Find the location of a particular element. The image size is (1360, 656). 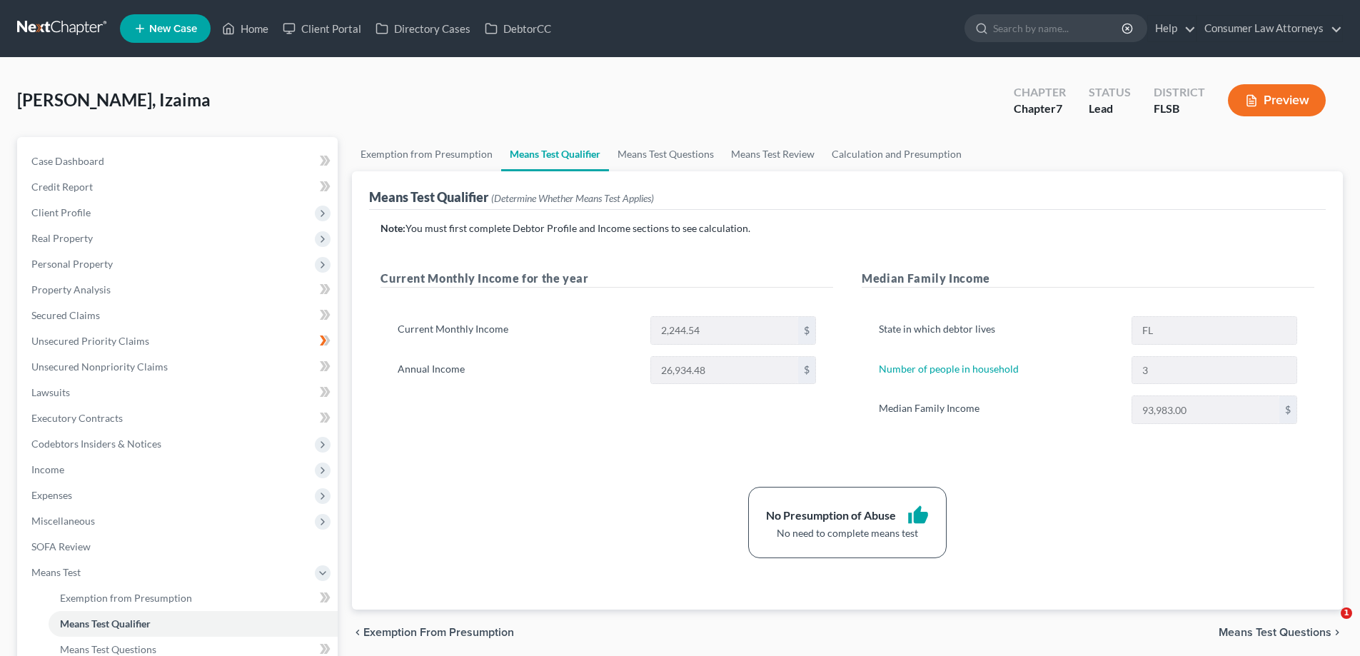

span: Case Dashboard is located at coordinates (68, 161).